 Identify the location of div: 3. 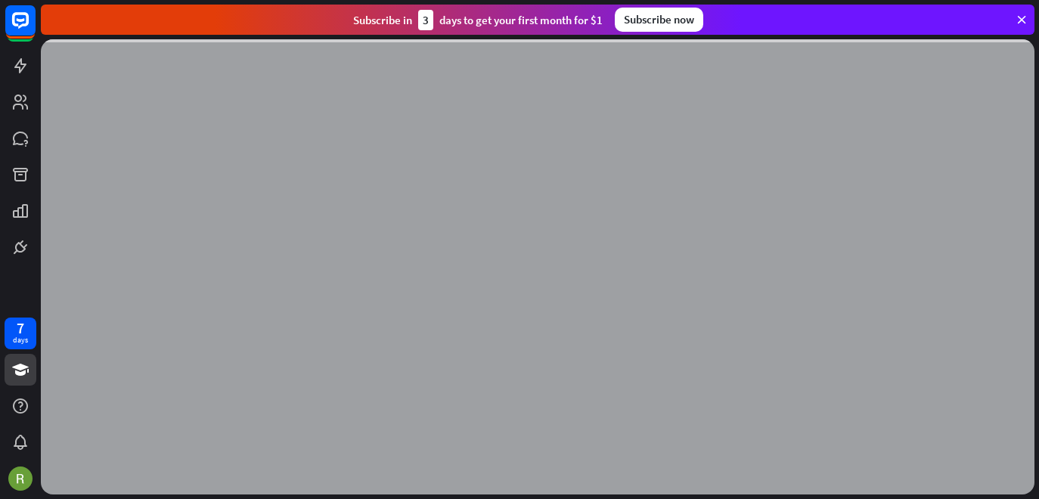
(426, 20).